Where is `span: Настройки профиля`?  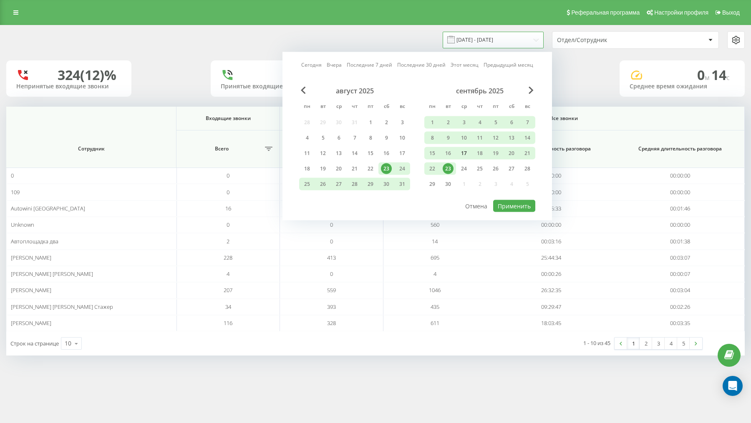
span: Настройки профиля is located at coordinates (681, 13).